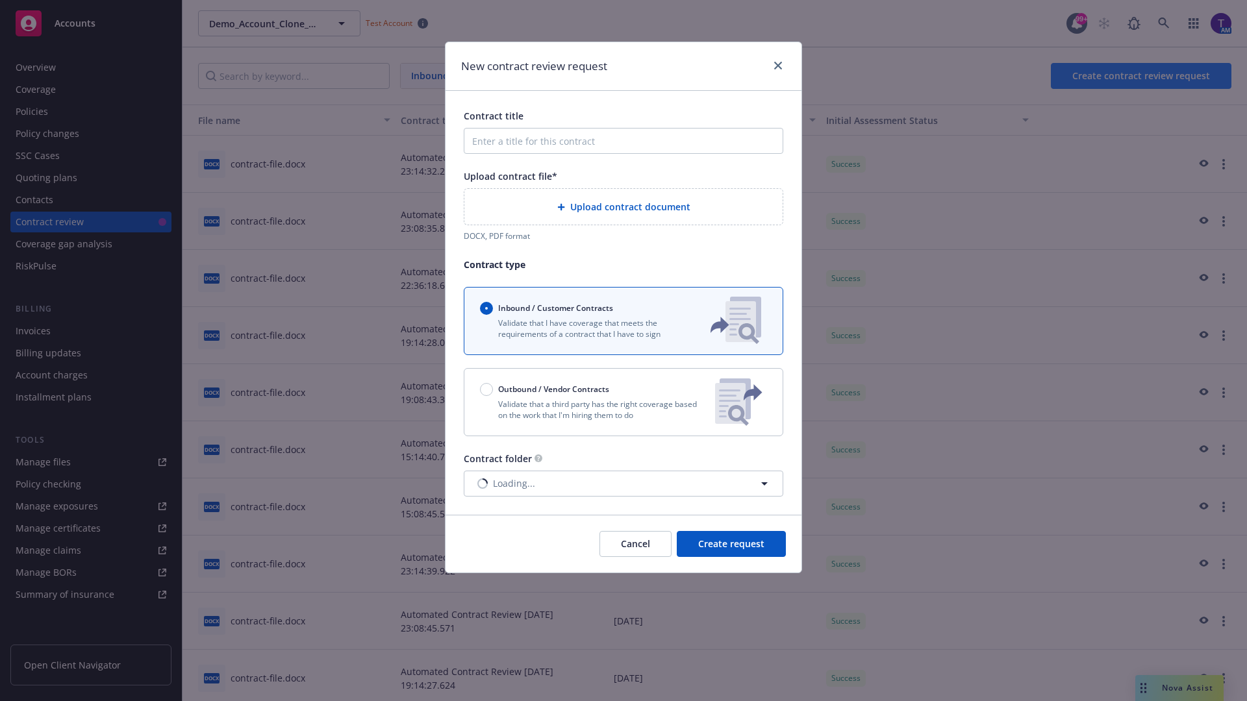 Image resolution: width=1247 pixels, height=701 pixels. What do you see at coordinates (635, 544) in the screenshot?
I see `button: Cancel` at bounding box center [635, 544].